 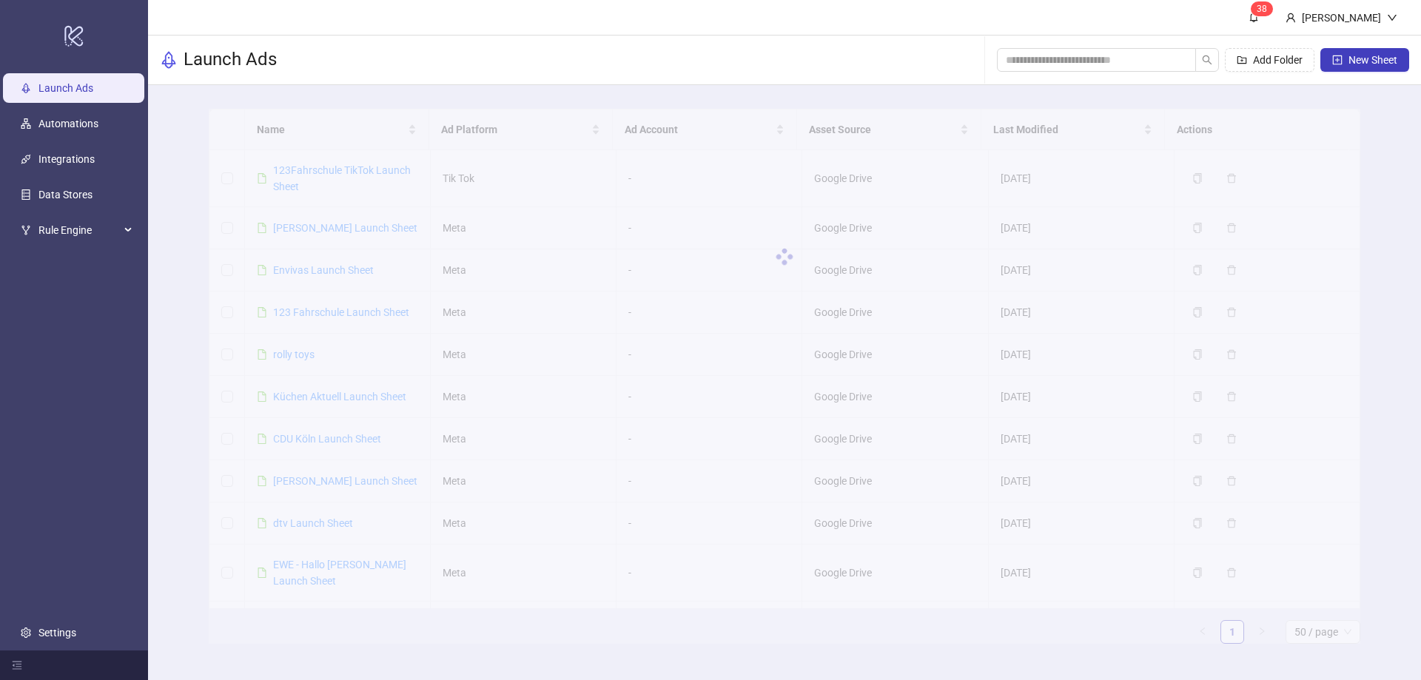 I want to click on span: down, so click(x=1392, y=18).